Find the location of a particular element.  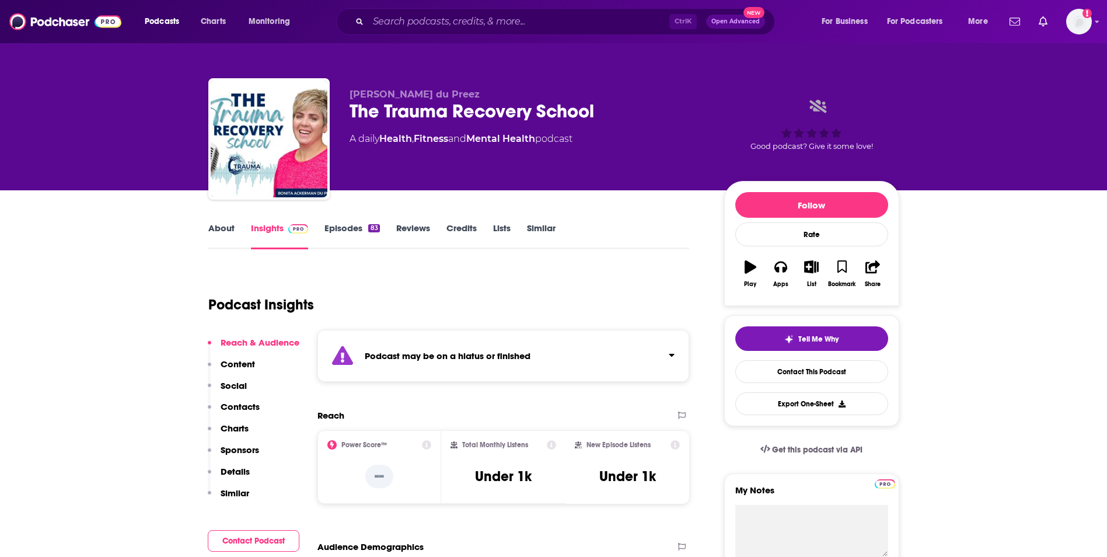

button: Export One-Sheet is located at coordinates (812, 403).